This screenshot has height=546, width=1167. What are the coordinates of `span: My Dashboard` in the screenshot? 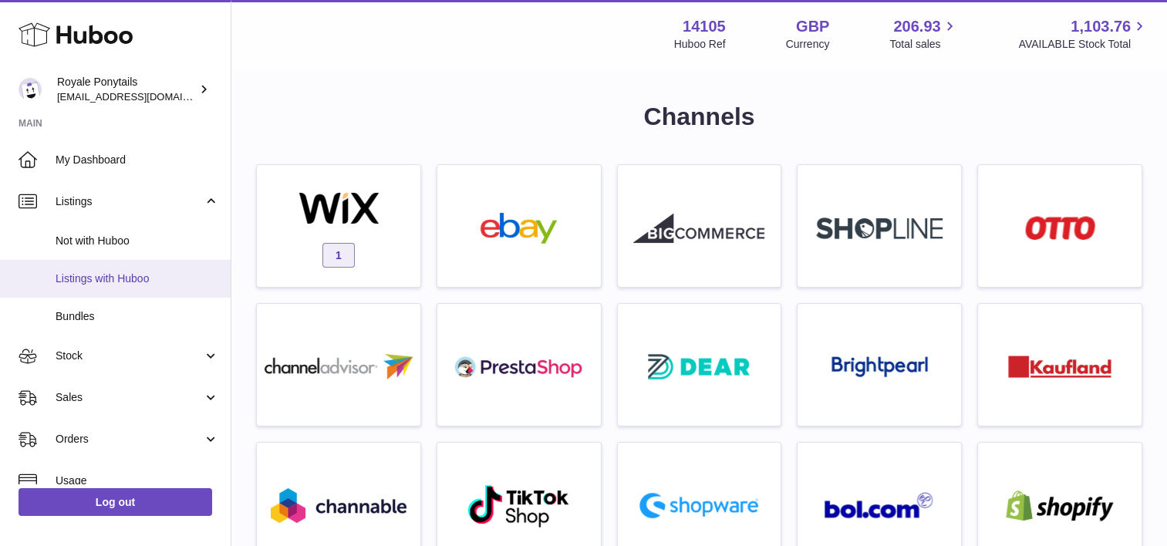 It's located at (137, 160).